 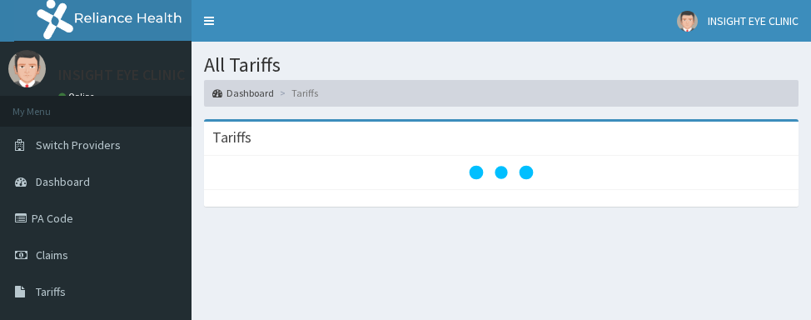 I want to click on p: INSIGHT EYE CLINIC, so click(x=122, y=75).